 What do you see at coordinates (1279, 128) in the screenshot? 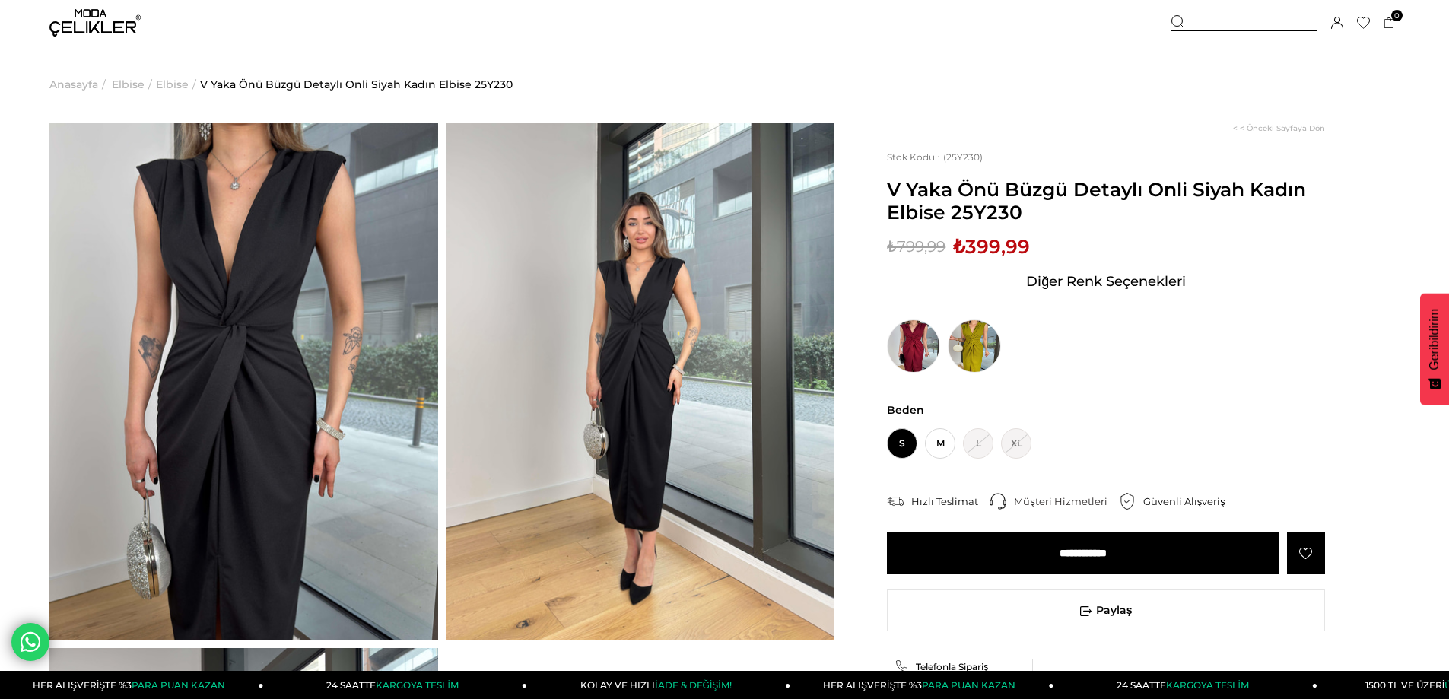
I see `a: < < Önceki Sayfaya Dön` at bounding box center [1279, 128].